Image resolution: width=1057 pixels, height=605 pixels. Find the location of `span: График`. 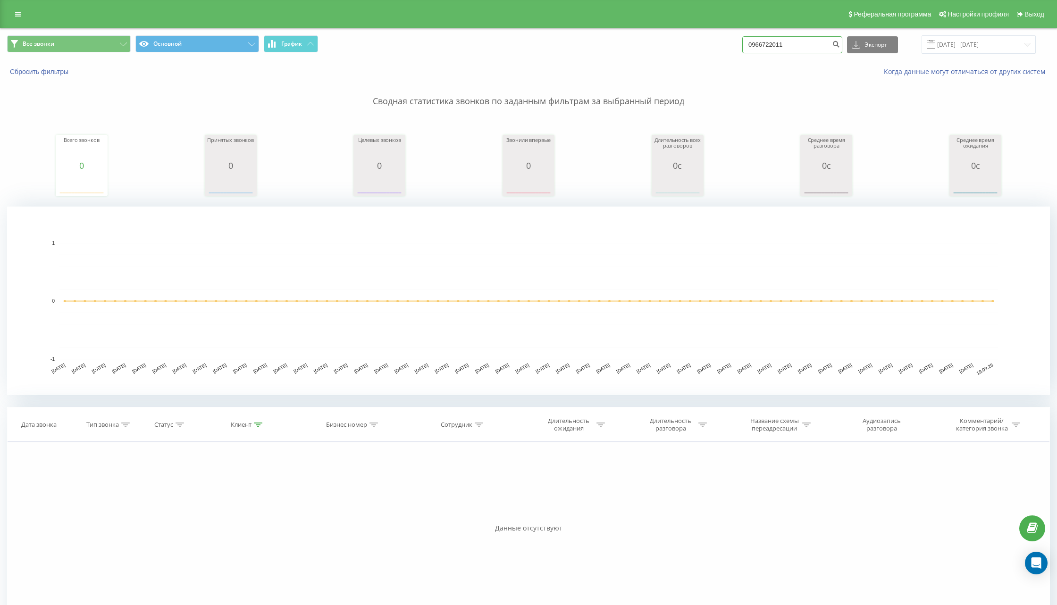

span: График is located at coordinates (291, 44).